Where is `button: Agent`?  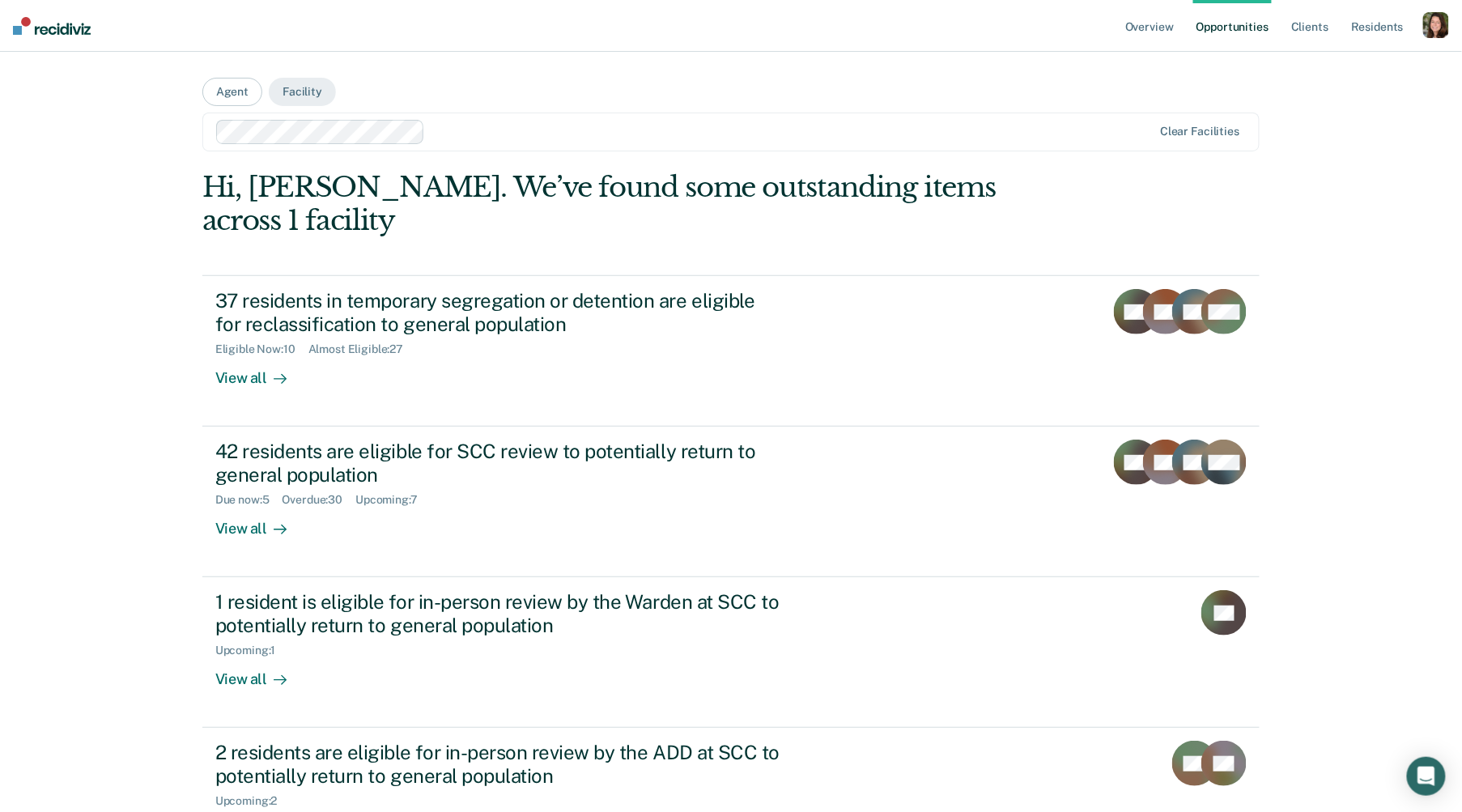
button: Agent is located at coordinates (232, 91).